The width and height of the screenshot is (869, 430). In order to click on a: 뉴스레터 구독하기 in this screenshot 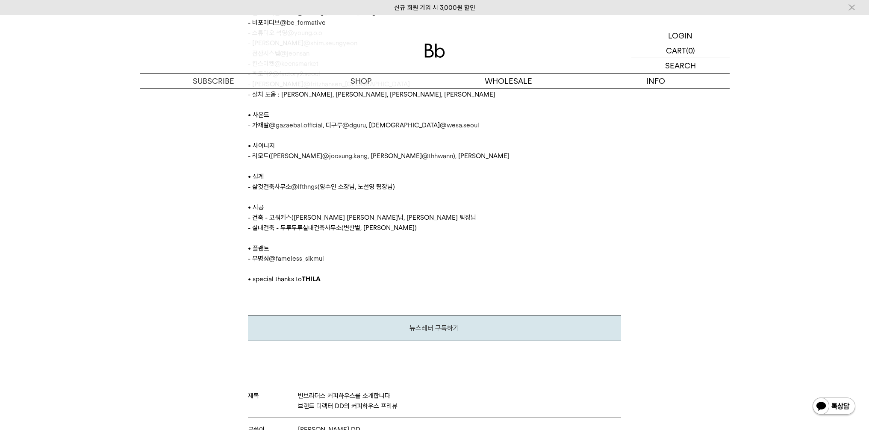, I will do `click(434, 328)`.